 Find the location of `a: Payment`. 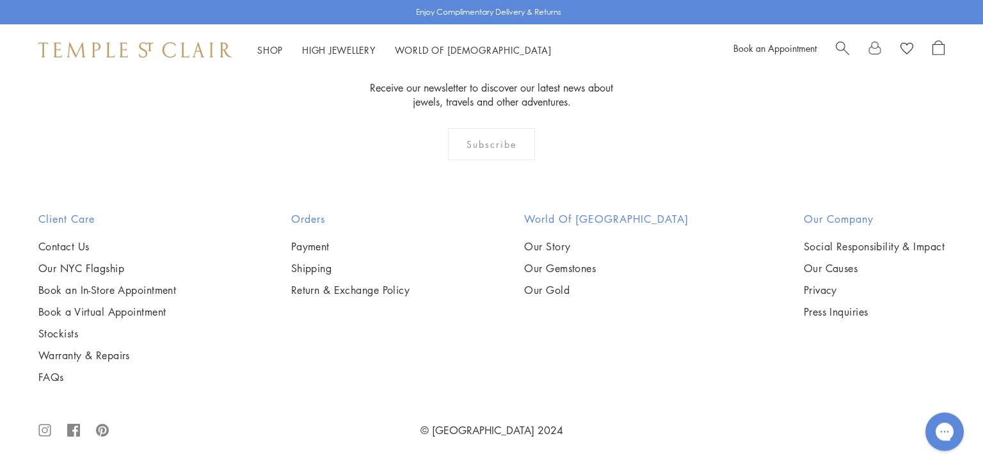

a: Payment is located at coordinates (351, 246).